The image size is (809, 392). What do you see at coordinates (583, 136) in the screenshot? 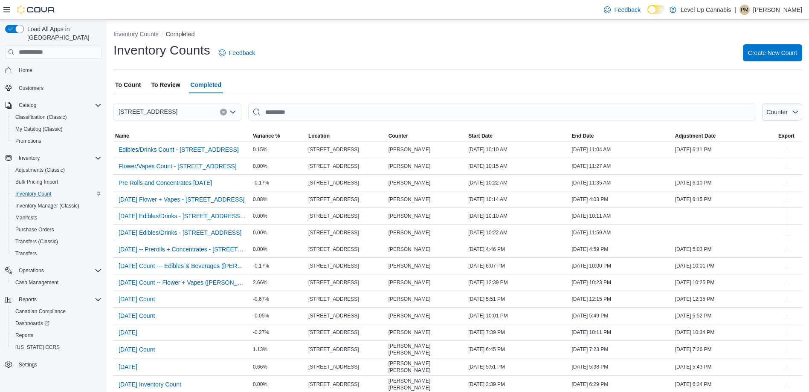
I see `span: End Date` at bounding box center [583, 136].